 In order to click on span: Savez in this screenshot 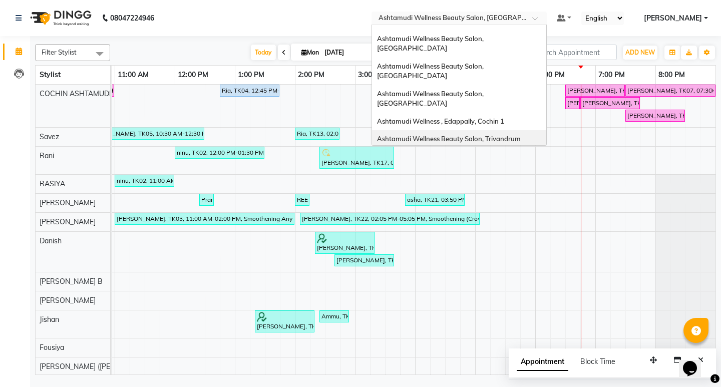, I will do `click(49, 137)`.